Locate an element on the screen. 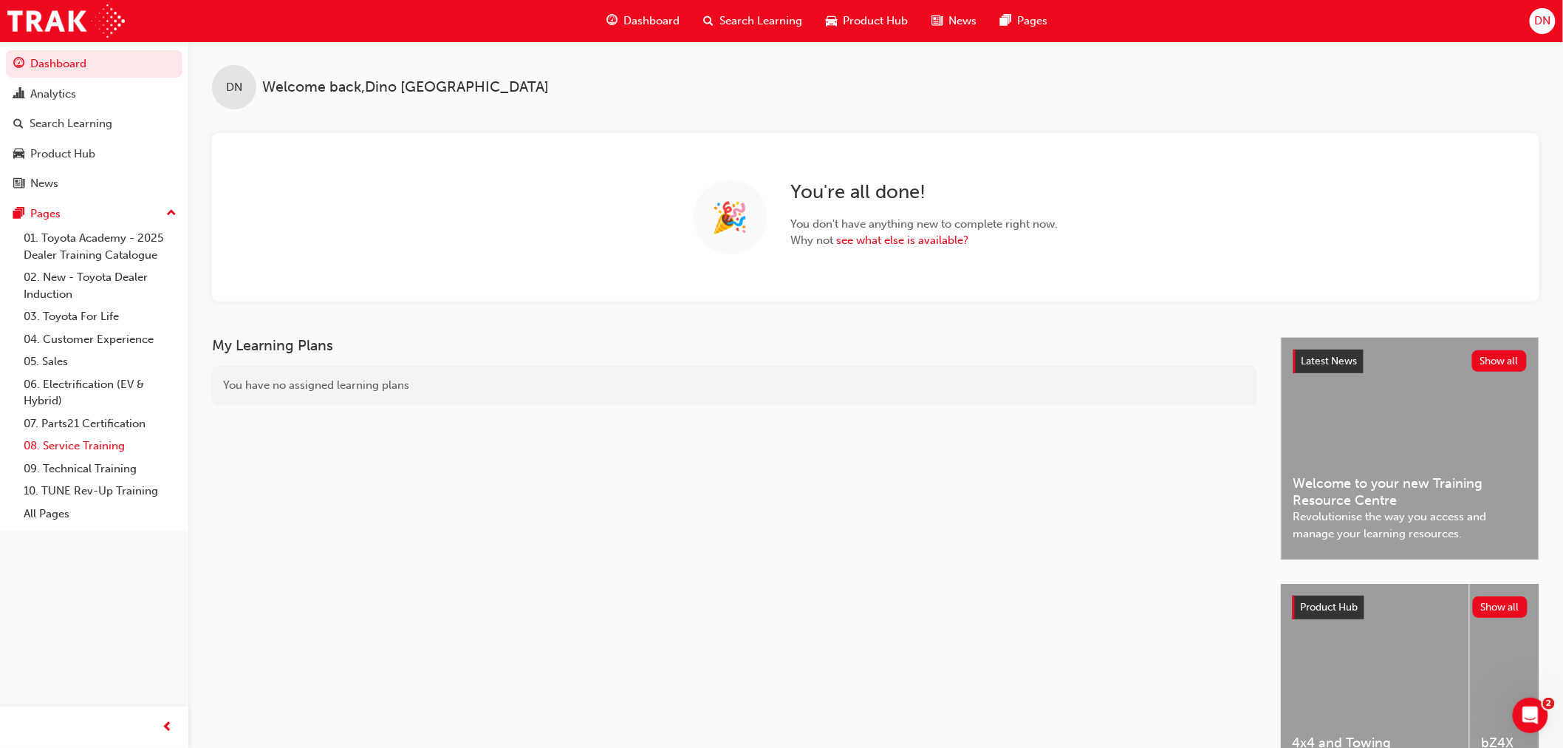 This screenshot has height=748, width=1563. a: guage-iconDashboard is located at coordinates (643, 21).